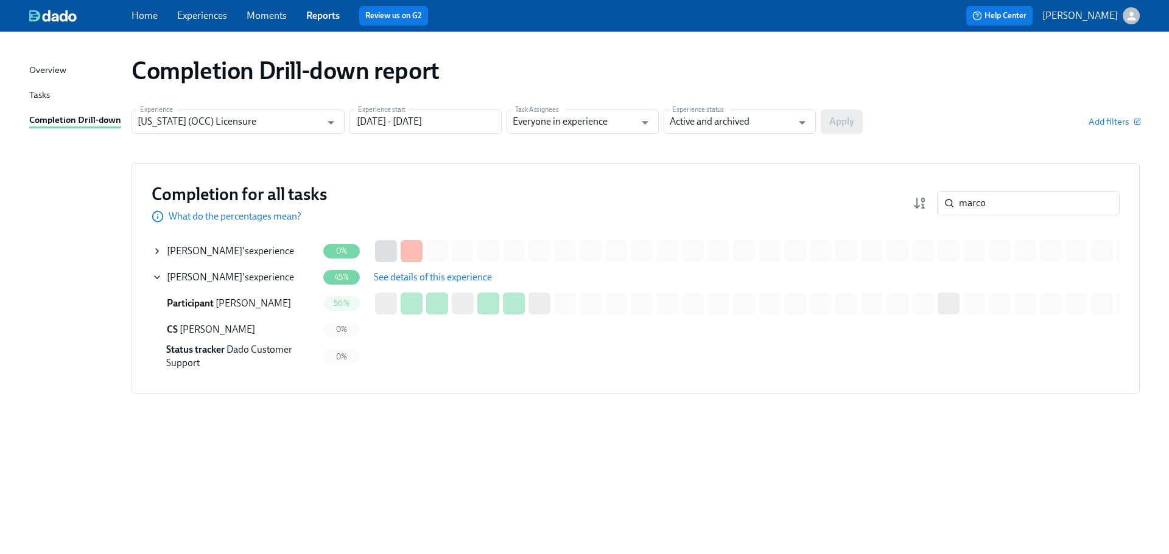  I want to click on a: Experiences, so click(202, 15).